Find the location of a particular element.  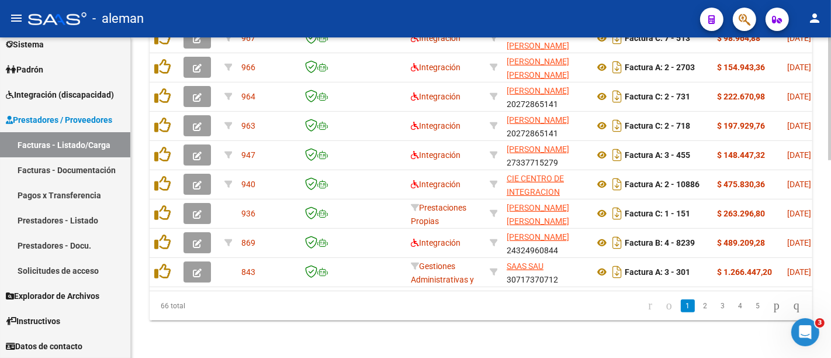

strong: Factura B: 4 - 8239 is located at coordinates (660, 243).